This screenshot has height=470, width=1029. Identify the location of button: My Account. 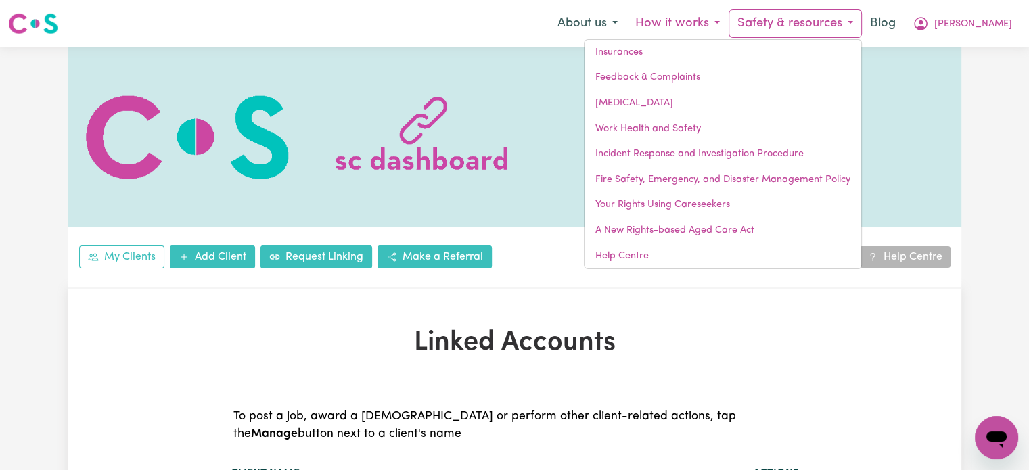
(962, 24).